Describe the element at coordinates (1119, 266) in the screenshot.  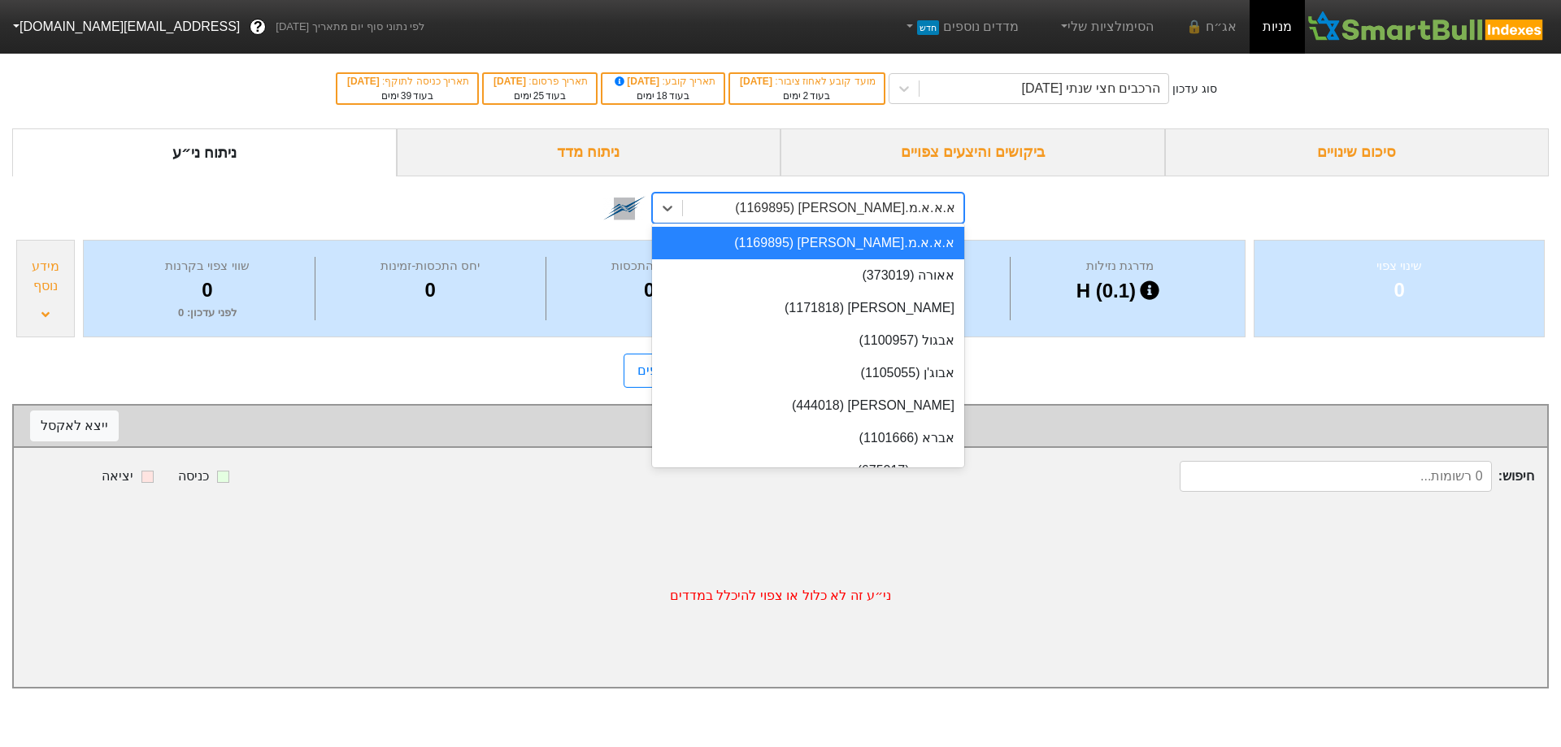
I see `div: מדרגת נזילות` at that location.